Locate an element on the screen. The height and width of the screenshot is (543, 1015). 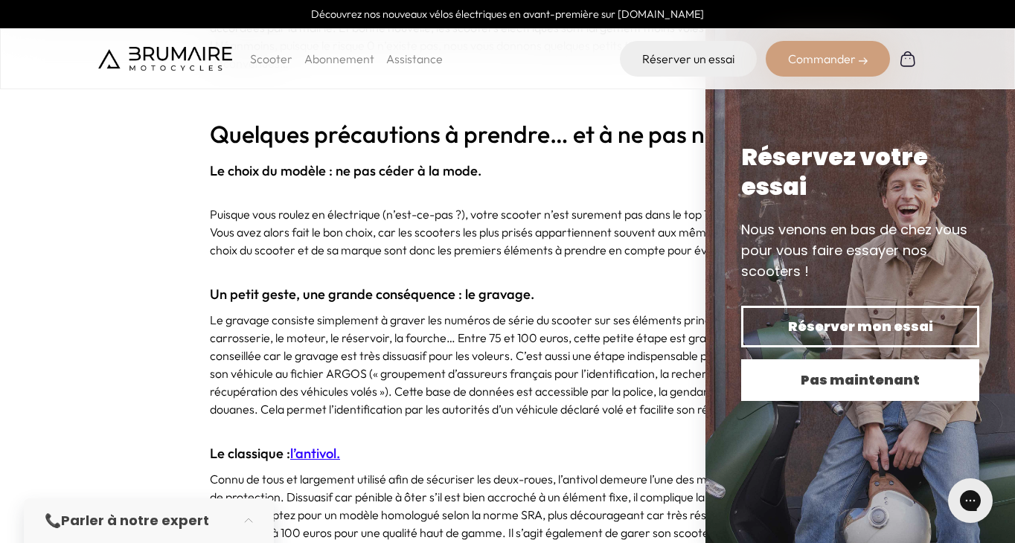
div: Commander is located at coordinates (828, 59).